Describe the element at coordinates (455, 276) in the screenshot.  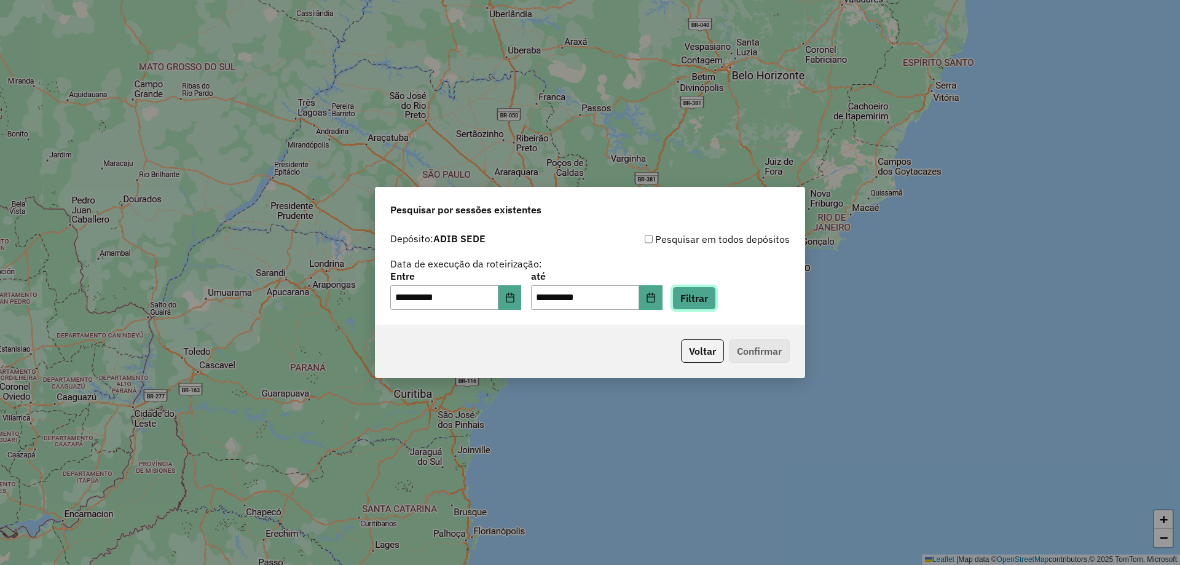
I see `label: Entre` at that location.